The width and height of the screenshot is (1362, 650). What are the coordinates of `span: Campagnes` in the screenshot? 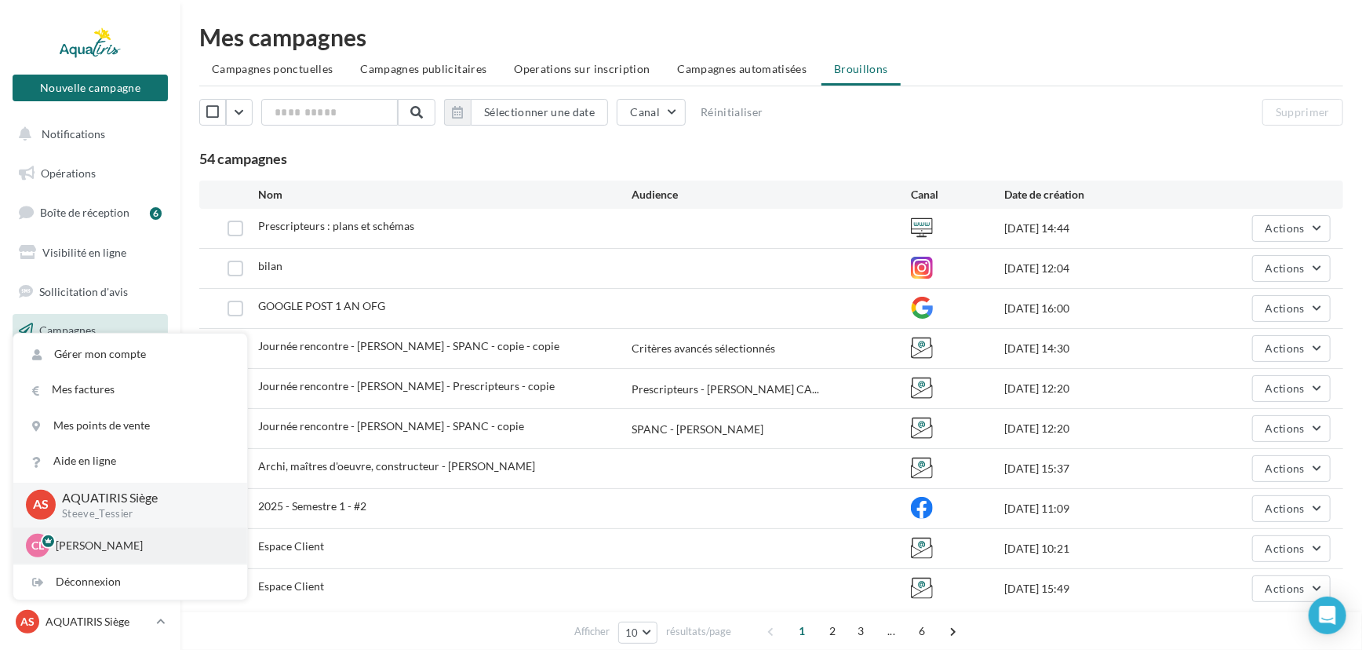 It's located at (67, 330).